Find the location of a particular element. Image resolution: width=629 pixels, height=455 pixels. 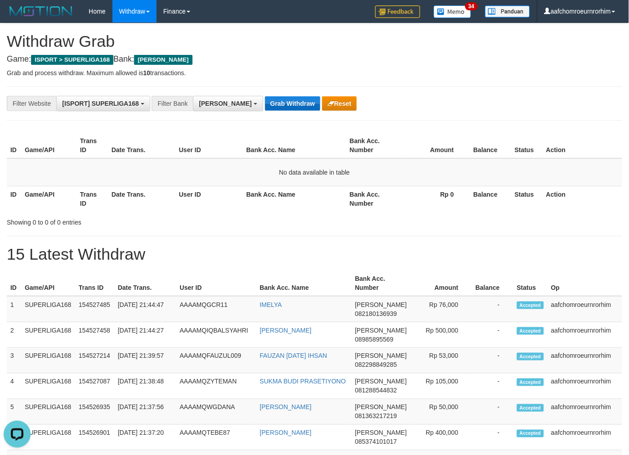

h1: 15 Latest Withdraw is located at coordinates (315, 254).